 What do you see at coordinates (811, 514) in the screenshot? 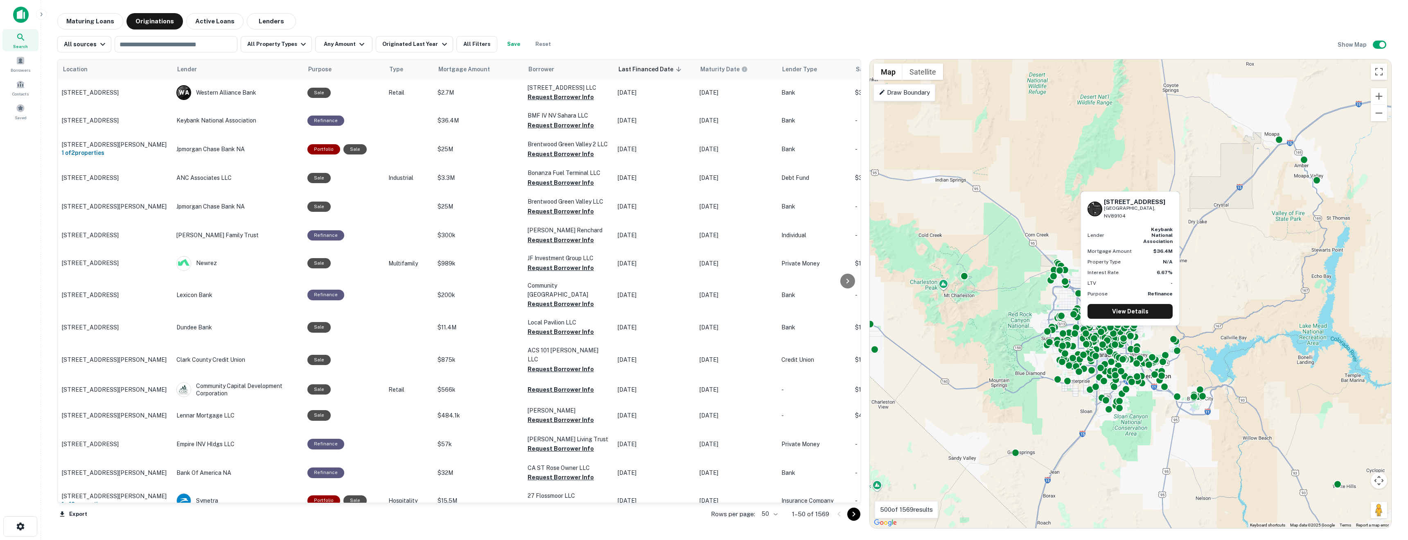
I see `p: 1–50 of 1569` at bounding box center [811, 514].